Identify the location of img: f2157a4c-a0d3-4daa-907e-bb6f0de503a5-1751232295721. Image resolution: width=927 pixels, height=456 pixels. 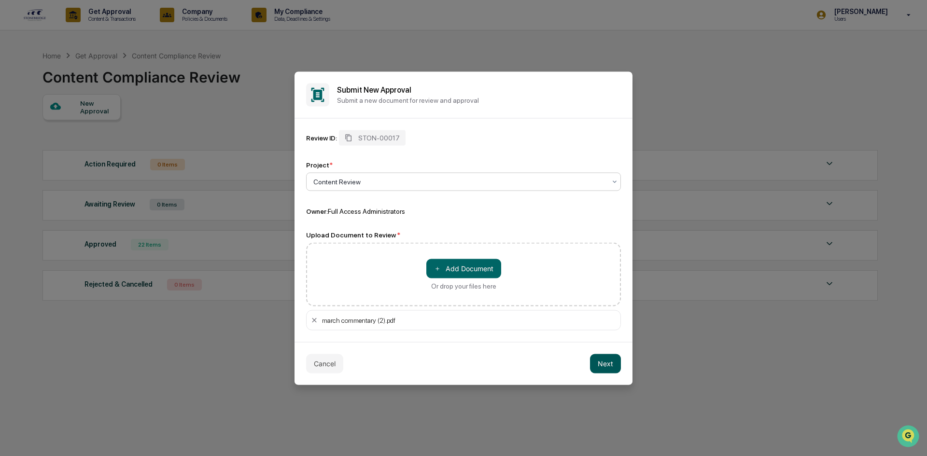
(12, 12).